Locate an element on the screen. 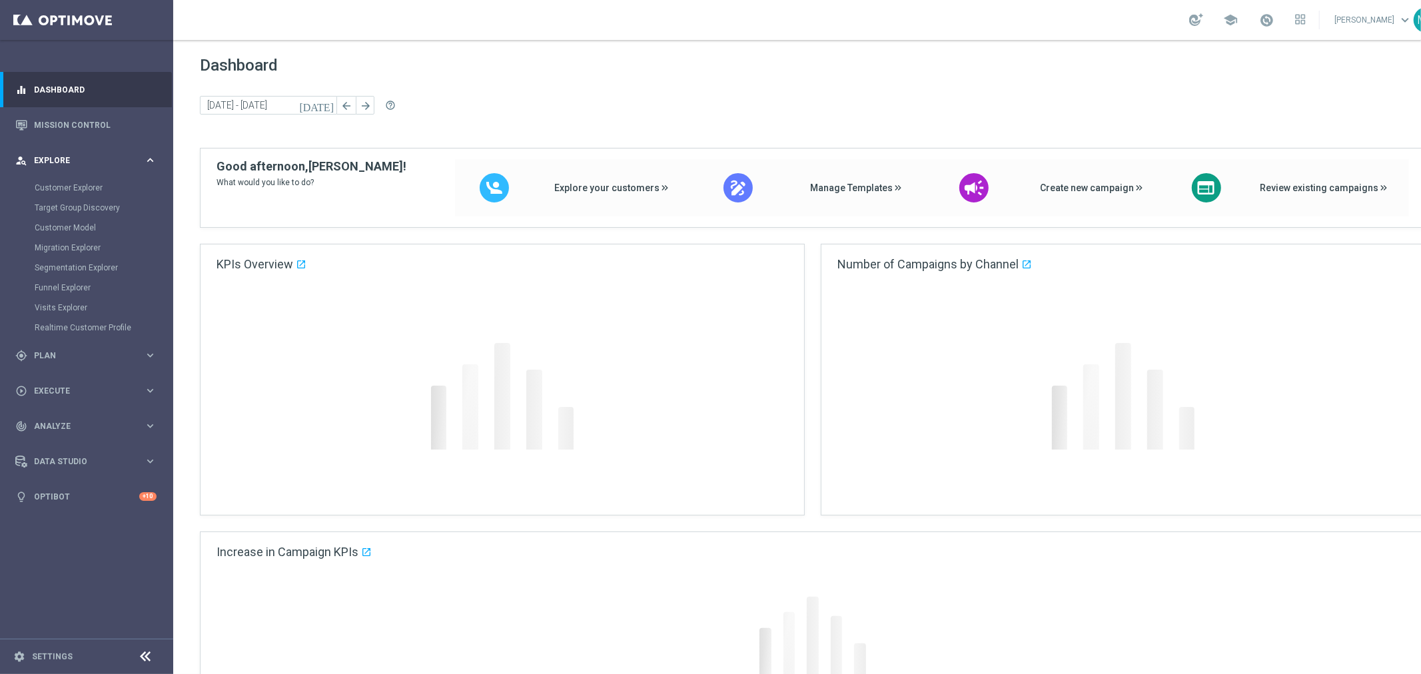 This screenshot has height=674, width=1421. button: Data Studio keyboard_arrow_right is located at coordinates (86, 462).